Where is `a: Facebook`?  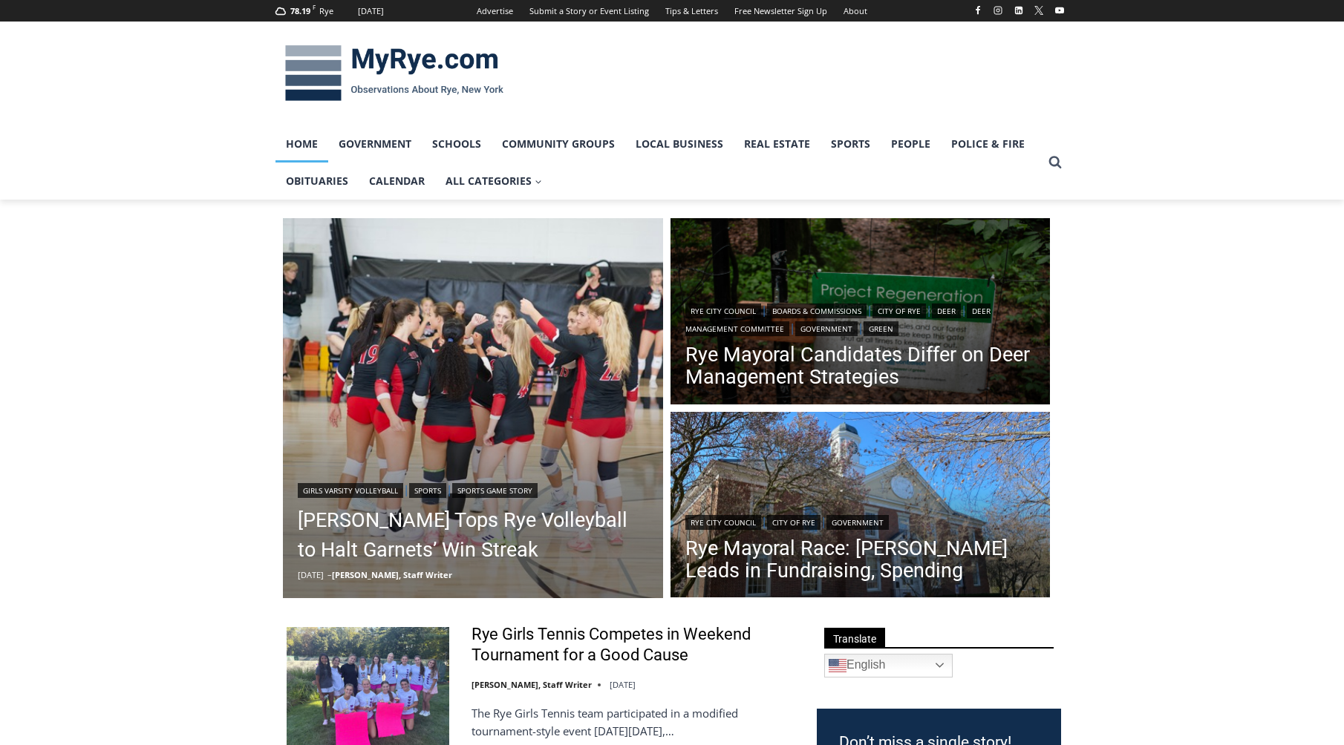 a: Facebook is located at coordinates (978, 10).